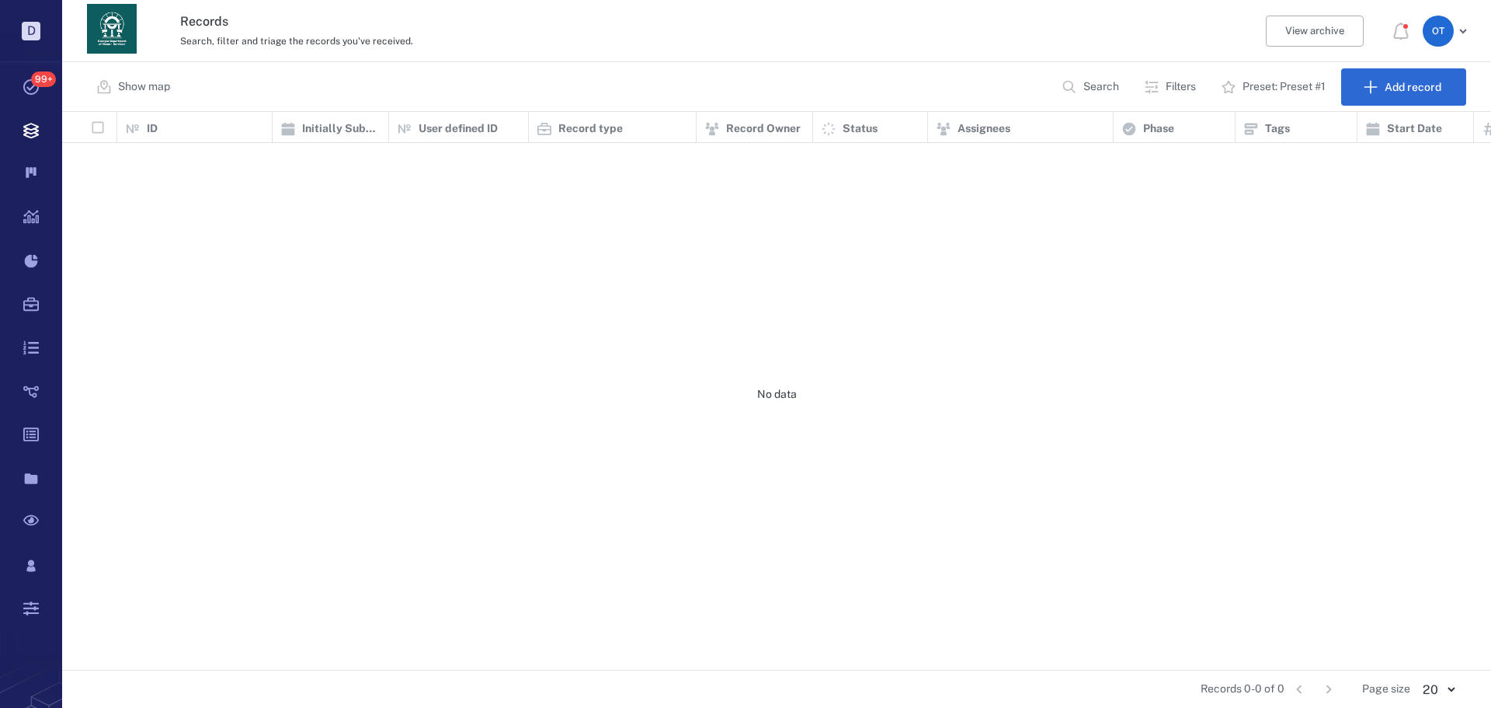 This screenshot has height=708, width=1491. I want to click on p: ID, so click(152, 129).